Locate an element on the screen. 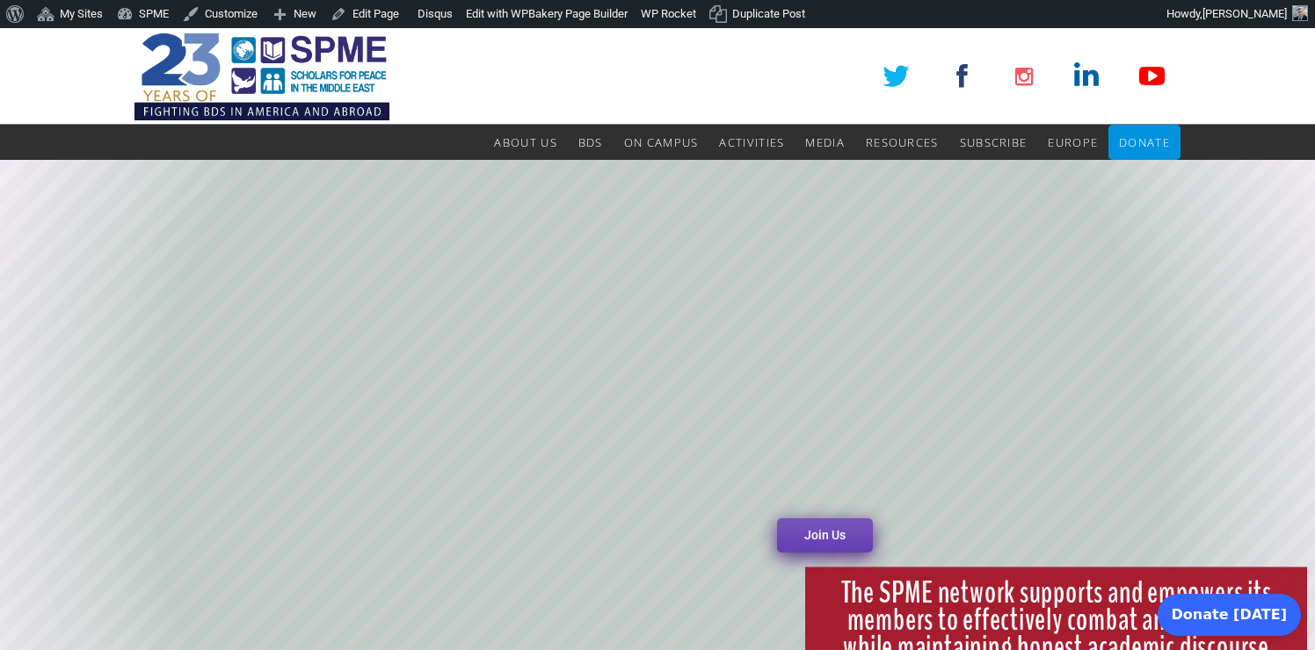 This screenshot has height=650, width=1315. span: Activities is located at coordinates (752, 142).